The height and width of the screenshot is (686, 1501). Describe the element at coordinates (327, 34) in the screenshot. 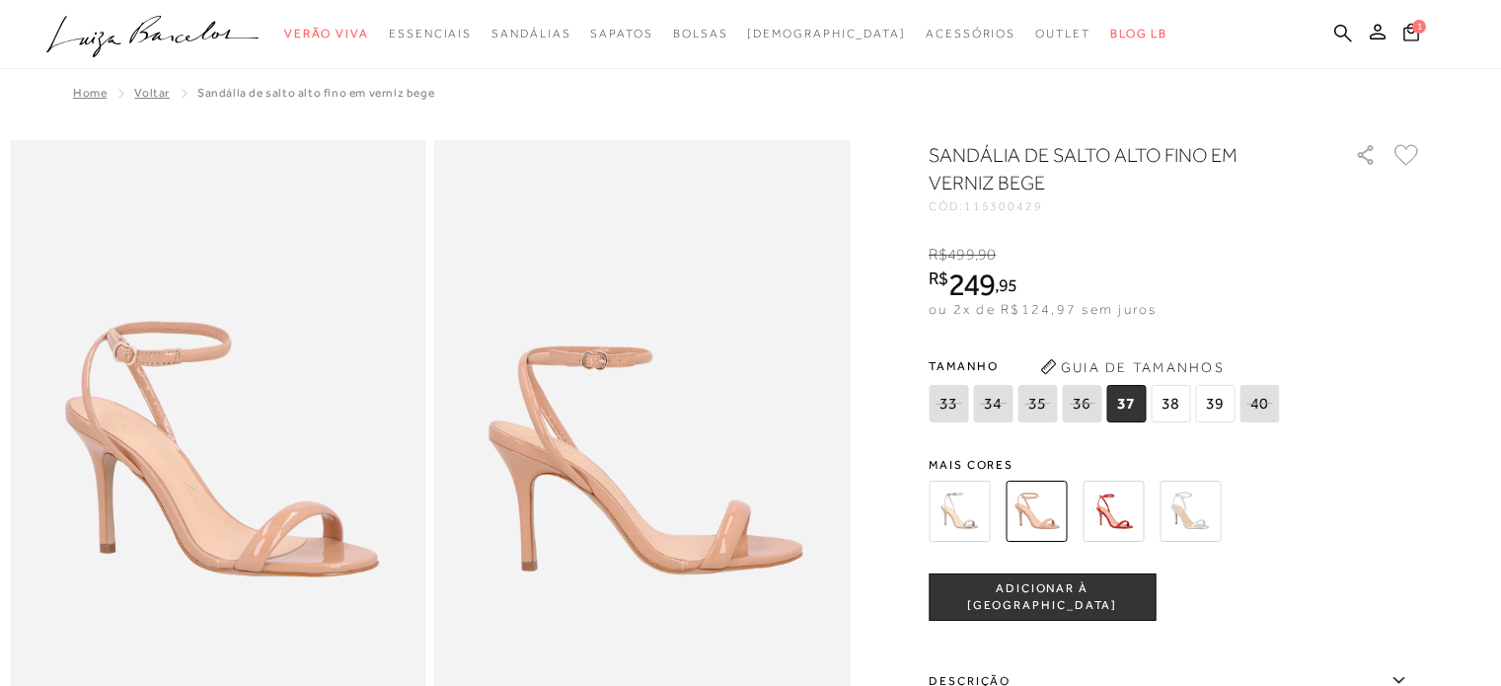

I see `span: Verão Viva` at that location.